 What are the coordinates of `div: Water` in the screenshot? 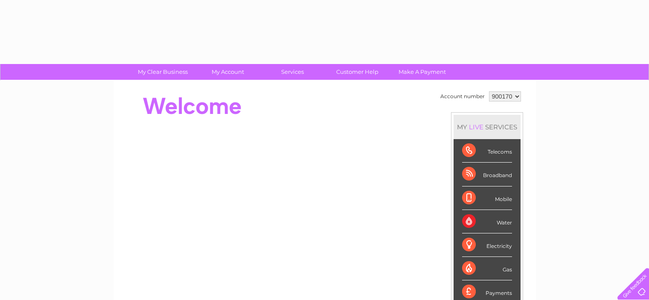 It's located at (487, 221).